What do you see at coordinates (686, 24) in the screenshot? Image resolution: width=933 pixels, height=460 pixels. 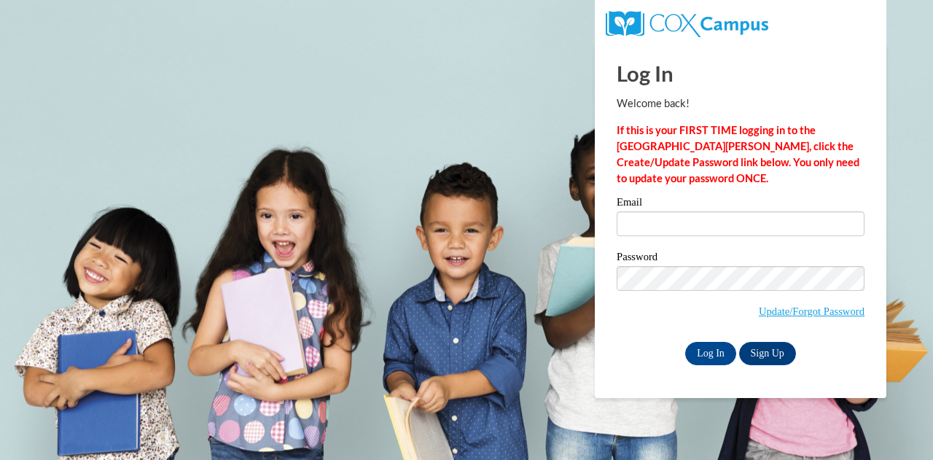 I see `img: COX Campus` at bounding box center [686, 24].